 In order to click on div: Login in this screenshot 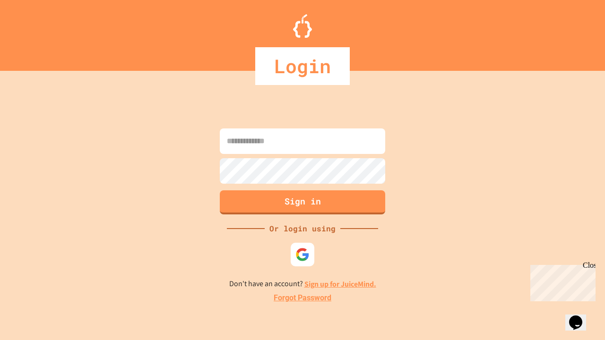, I will do `click(302, 66)`.